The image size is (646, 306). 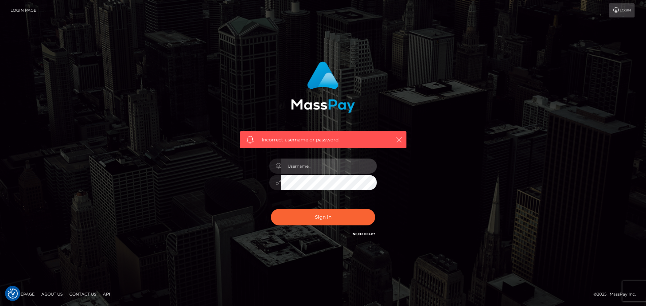 What do you see at coordinates (323, 217) in the screenshot?
I see `button: Sign in` at bounding box center [323, 217].